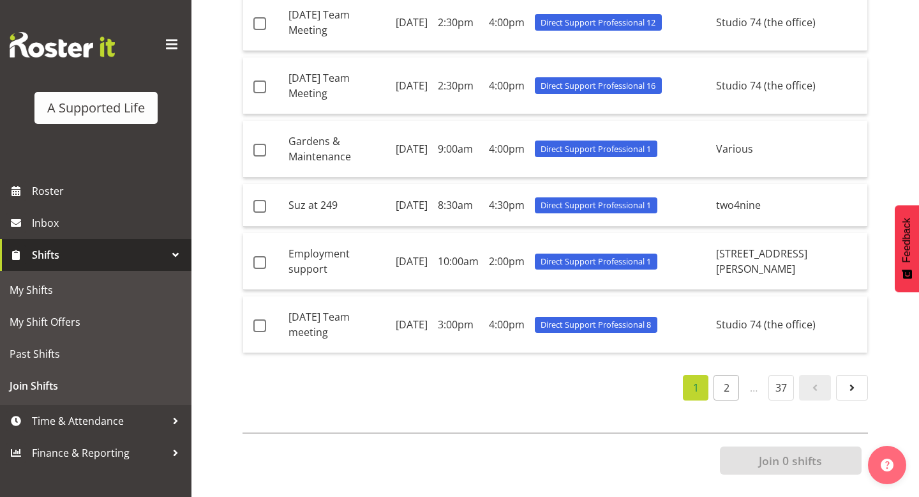 The image size is (919, 497). What do you see at coordinates (791, 460) in the screenshot?
I see `span: Join 0 shifts` at bounding box center [791, 460].